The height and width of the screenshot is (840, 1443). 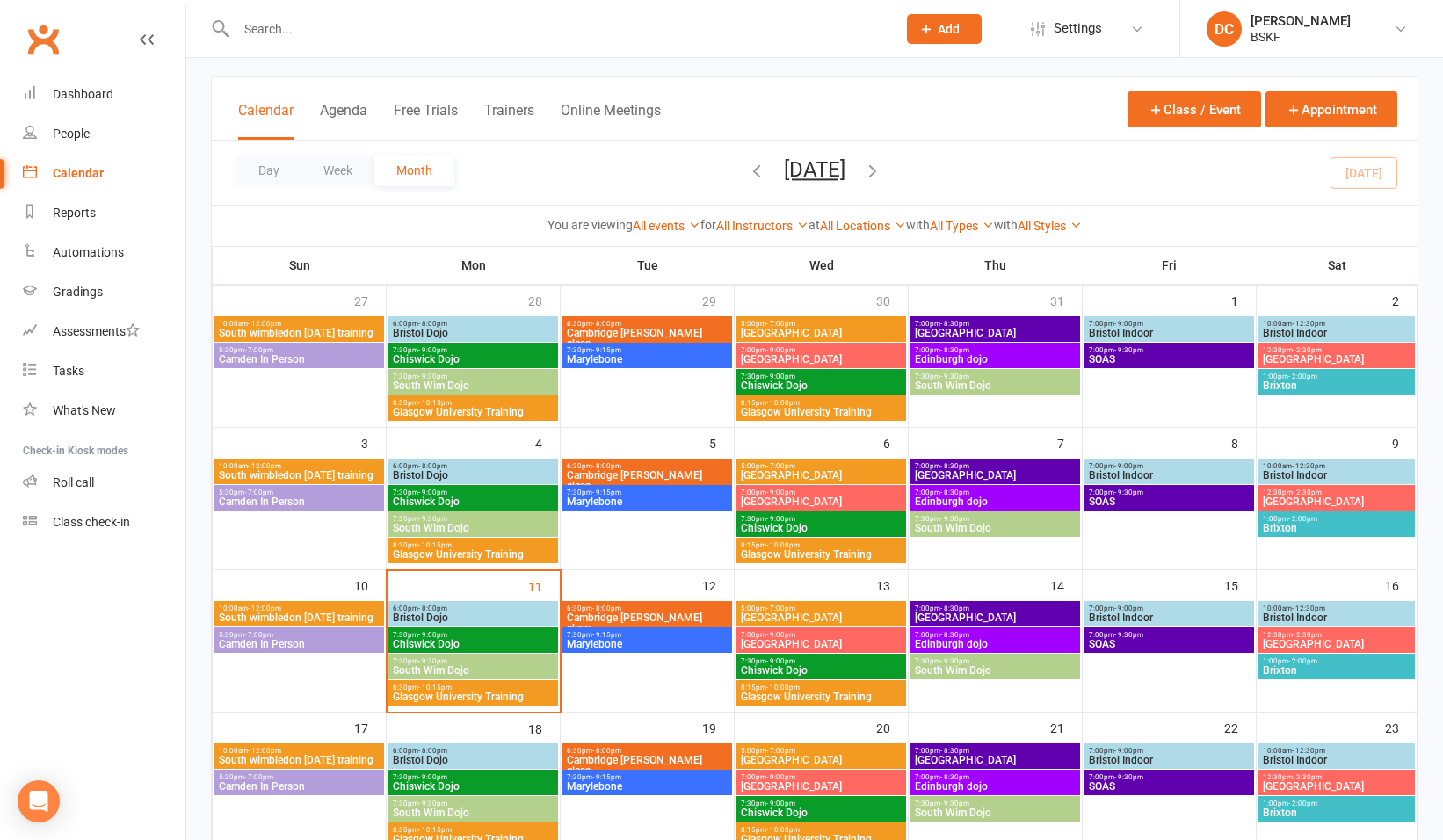 What do you see at coordinates (300, 265) in the screenshot?
I see `th: Sun` at bounding box center [300, 265].